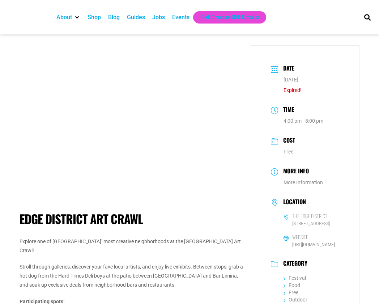  I want to click on a: More Information, so click(303, 182).